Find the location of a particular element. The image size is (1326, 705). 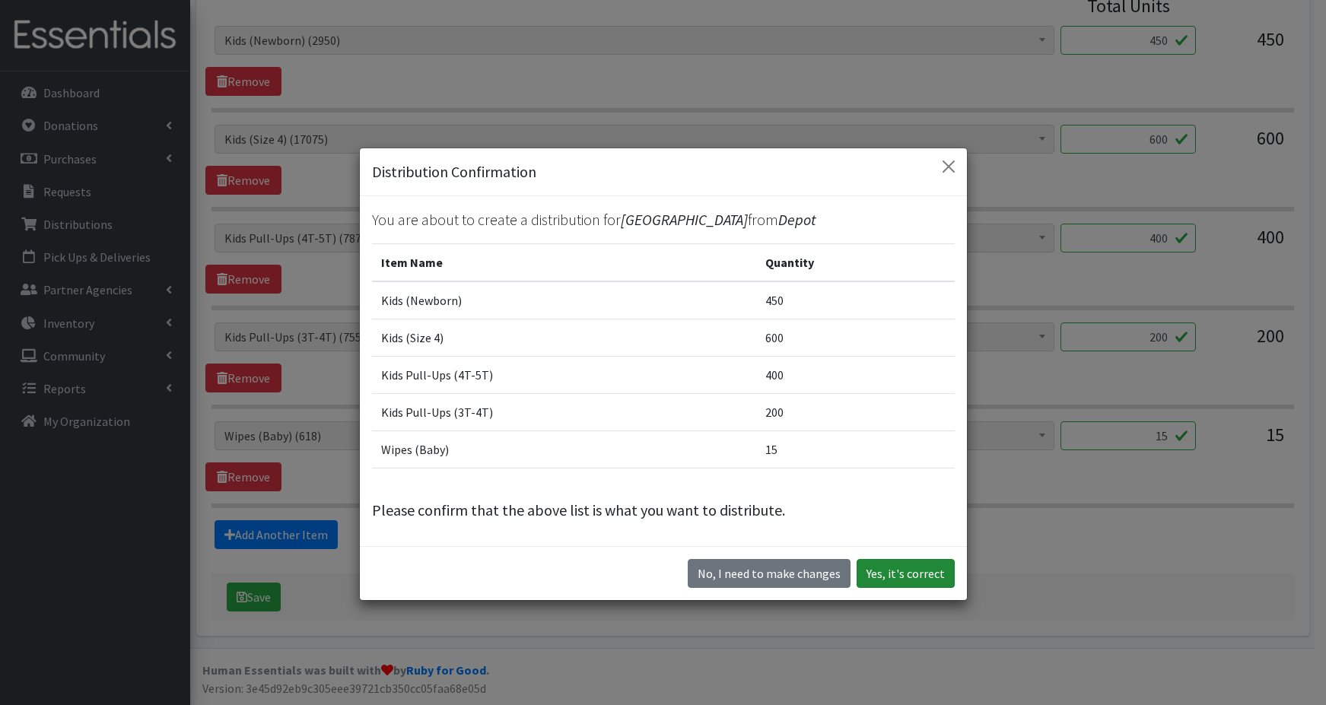

span: Depot is located at coordinates (797, 219).